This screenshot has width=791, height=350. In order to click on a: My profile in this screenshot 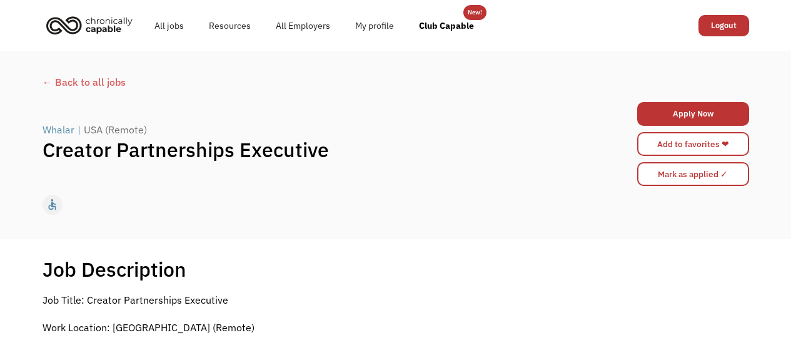, I will do `click(375, 26)`.